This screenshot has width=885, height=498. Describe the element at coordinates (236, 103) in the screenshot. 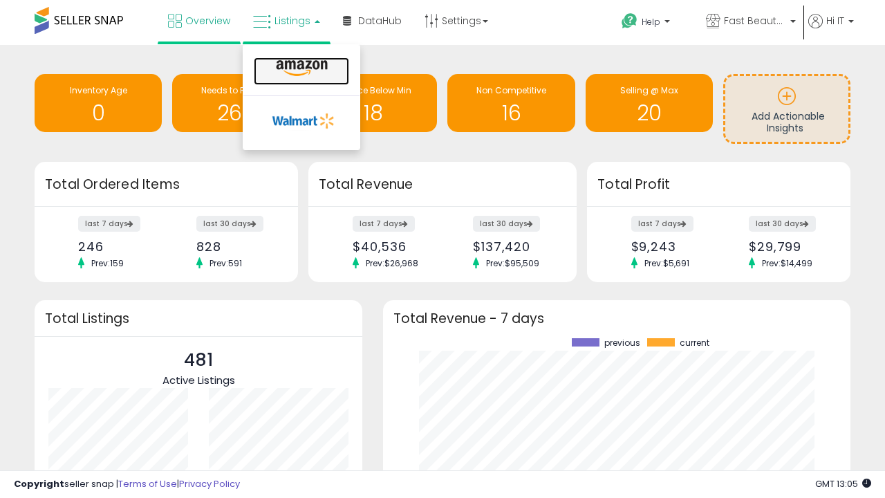

I see `a: Needs to Reprice 269` at that location.